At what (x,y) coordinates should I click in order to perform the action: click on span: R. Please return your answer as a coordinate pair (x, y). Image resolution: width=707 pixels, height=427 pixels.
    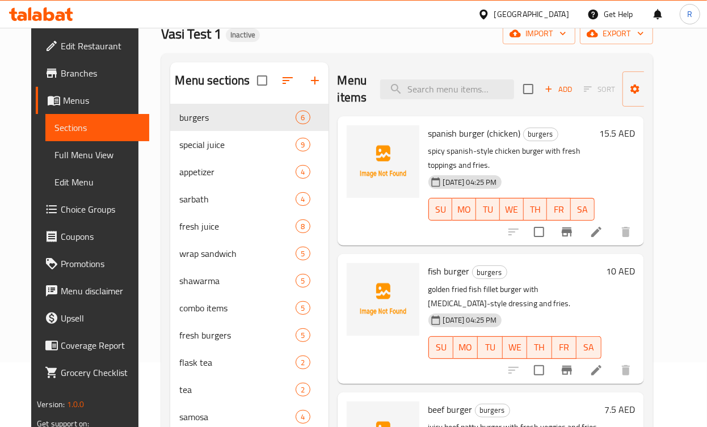
    Looking at the image, I should click on (689, 14).